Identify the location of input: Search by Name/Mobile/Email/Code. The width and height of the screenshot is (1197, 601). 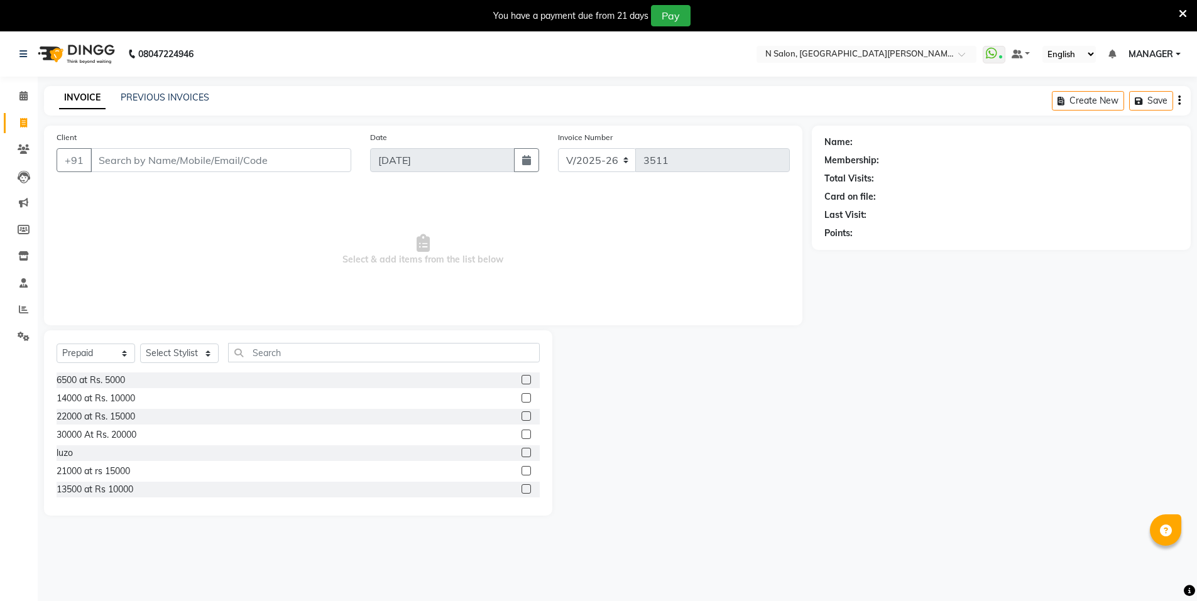
(221, 160).